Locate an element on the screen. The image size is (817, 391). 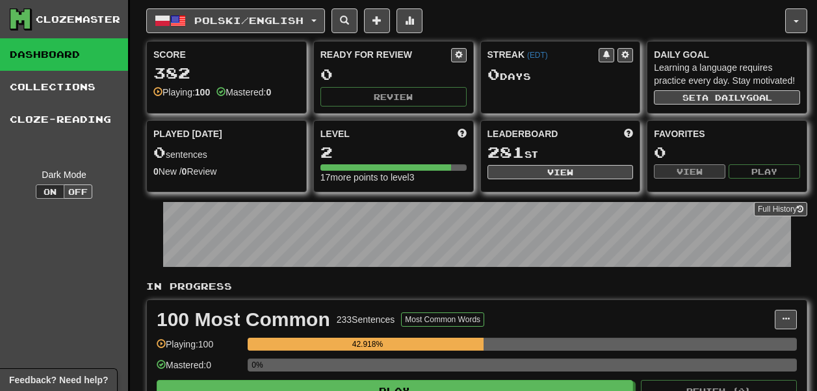
div: Favorites is located at coordinates (727, 134).